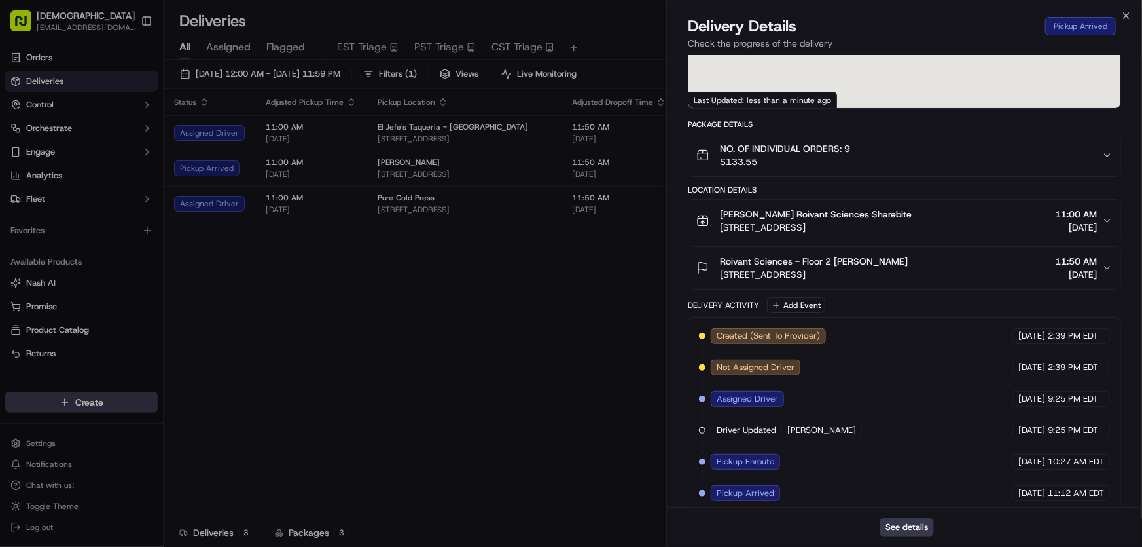 This screenshot has width=1142, height=547. I want to click on p: Welcome 👋, so click(126, 63).